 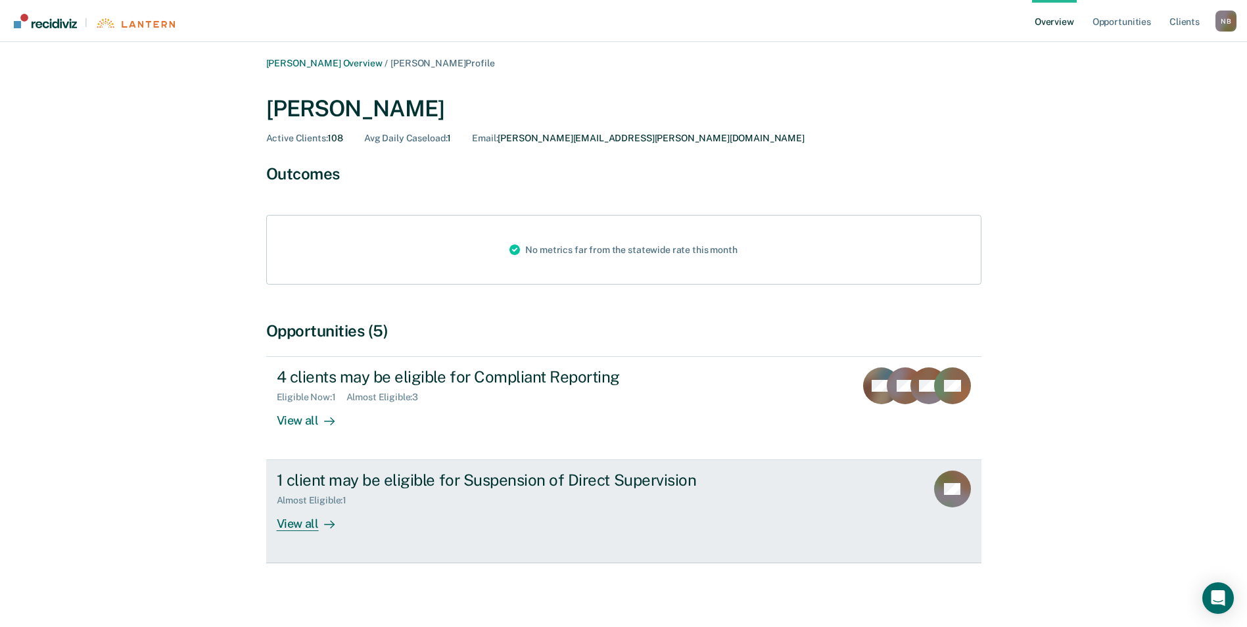 What do you see at coordinates (1226, 21) in the screenshot?
I see `div: N B` at bounding box center [1226, 21].